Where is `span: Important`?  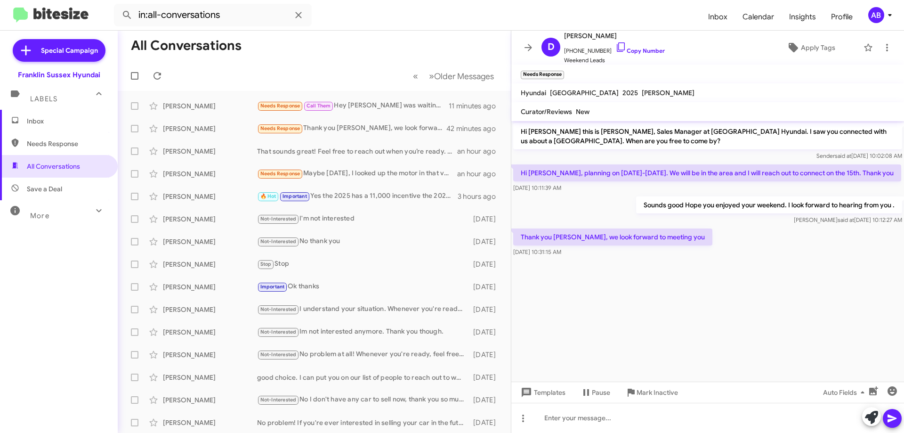
span: Important is located at coordinates (273, 286).